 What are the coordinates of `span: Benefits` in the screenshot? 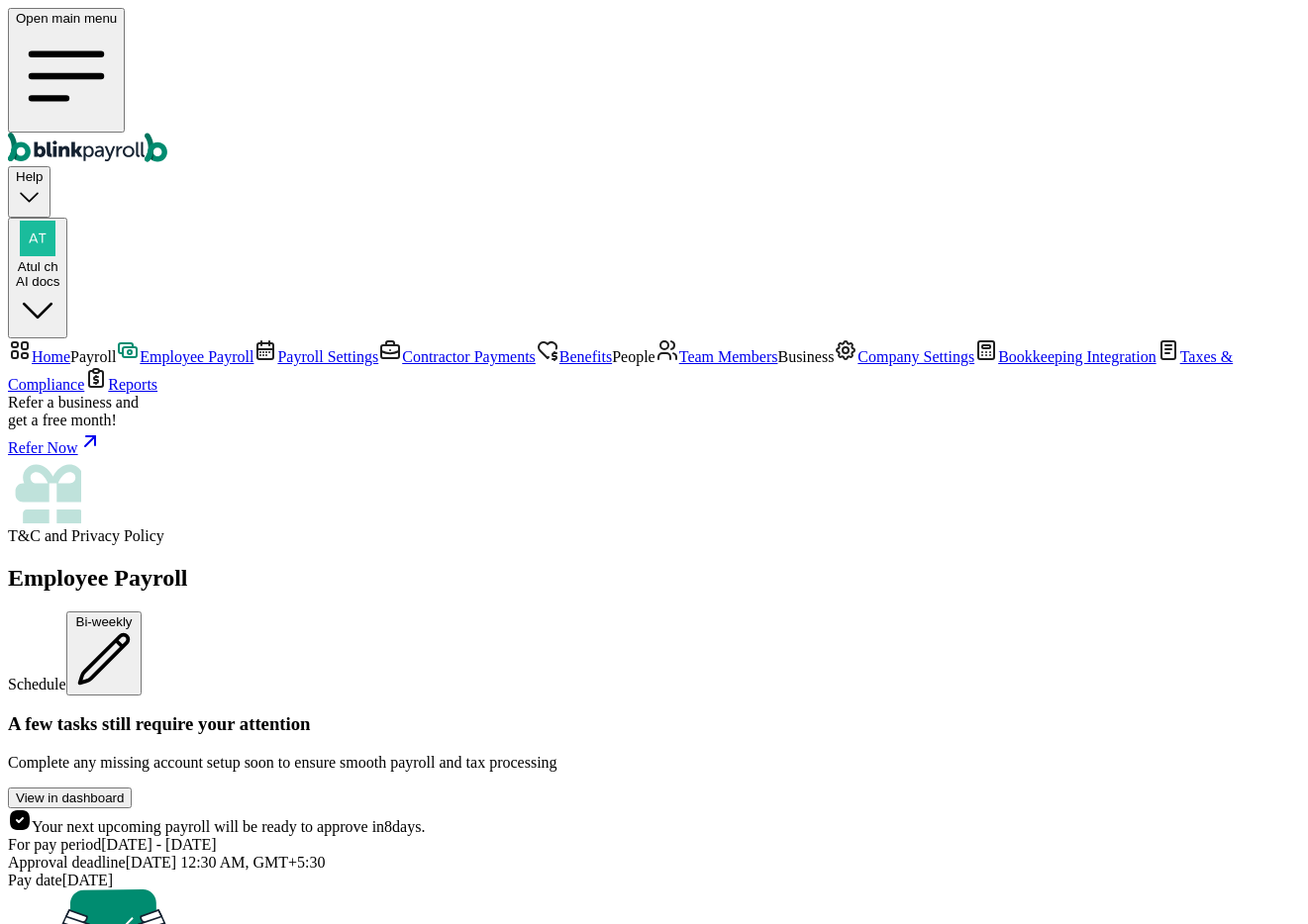 It's located at (585, 356).